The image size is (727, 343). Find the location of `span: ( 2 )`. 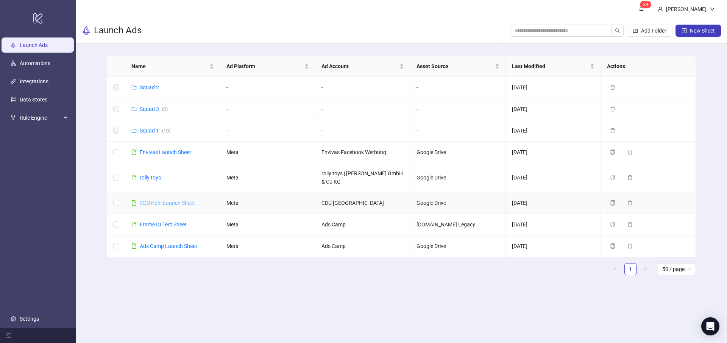

span: ( 2 ) is located at coordinates (165, 109).